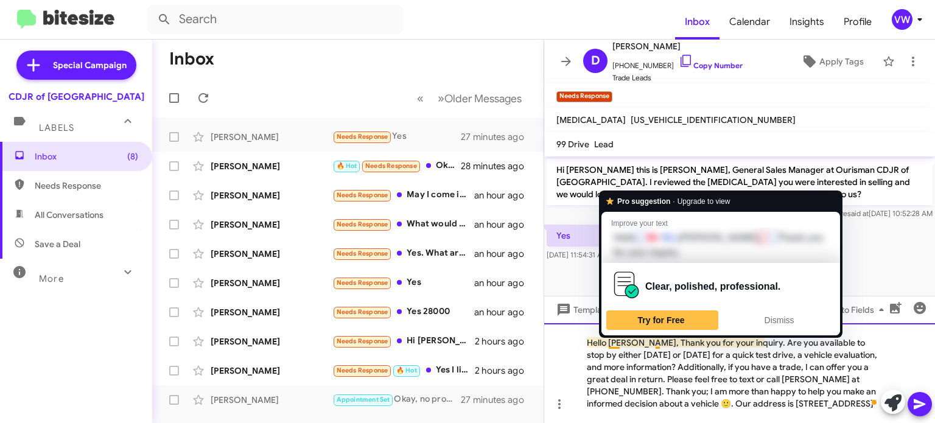 This screenshot has height=423, width=935. Describe the element at coordinates (584, 310) in the screenshot. I see `button: Templates` at that location.